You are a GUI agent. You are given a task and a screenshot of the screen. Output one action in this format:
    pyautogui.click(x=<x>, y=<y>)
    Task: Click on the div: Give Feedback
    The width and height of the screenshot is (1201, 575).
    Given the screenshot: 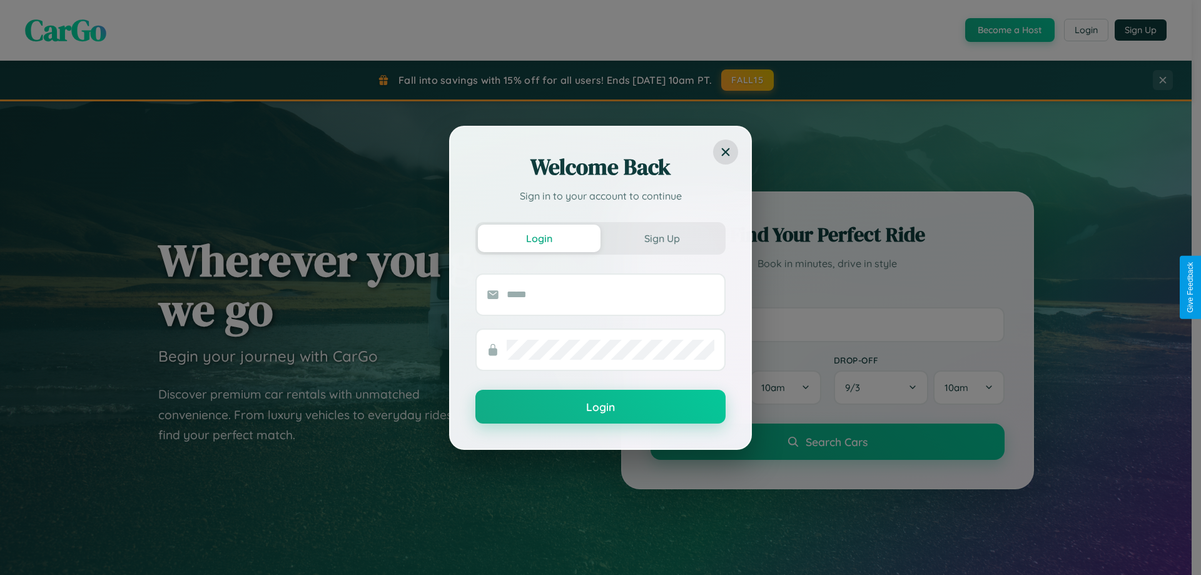 What is the action you would take?
    pyautogui.click(x=1190, y=287)
    